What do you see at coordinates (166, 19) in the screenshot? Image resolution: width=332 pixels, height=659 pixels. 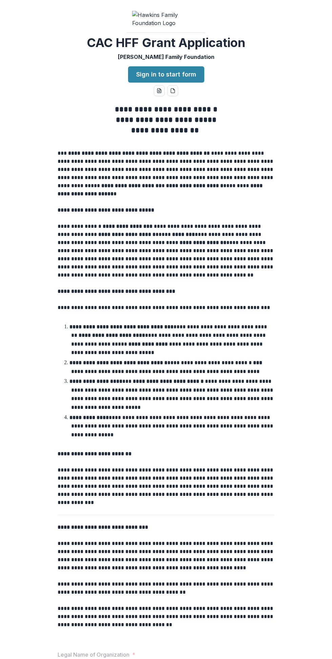 I see `img: Hawkins Family Foundation Logo` at bounding box center [166, 19].